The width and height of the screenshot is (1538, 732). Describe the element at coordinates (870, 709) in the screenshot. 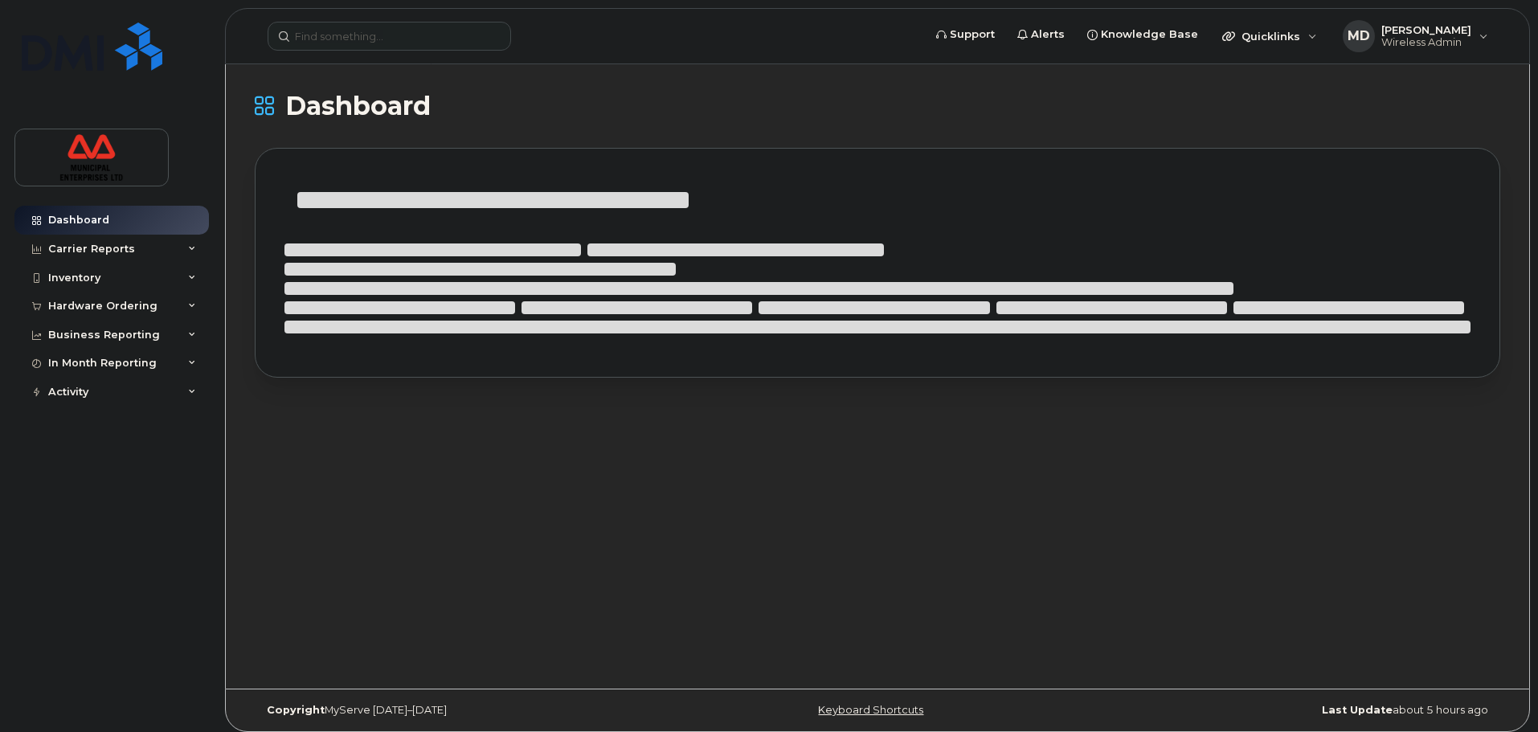

I see `a: Keyboard Shortcuts` at that location.